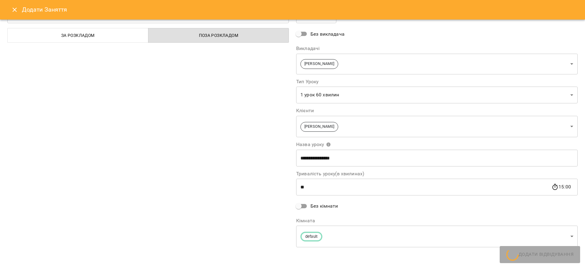 This screenshot has height=268, width=585. Describe the element at coordinates (324, 206) in the screenshot. I see `span: Без кімнати` at that location.